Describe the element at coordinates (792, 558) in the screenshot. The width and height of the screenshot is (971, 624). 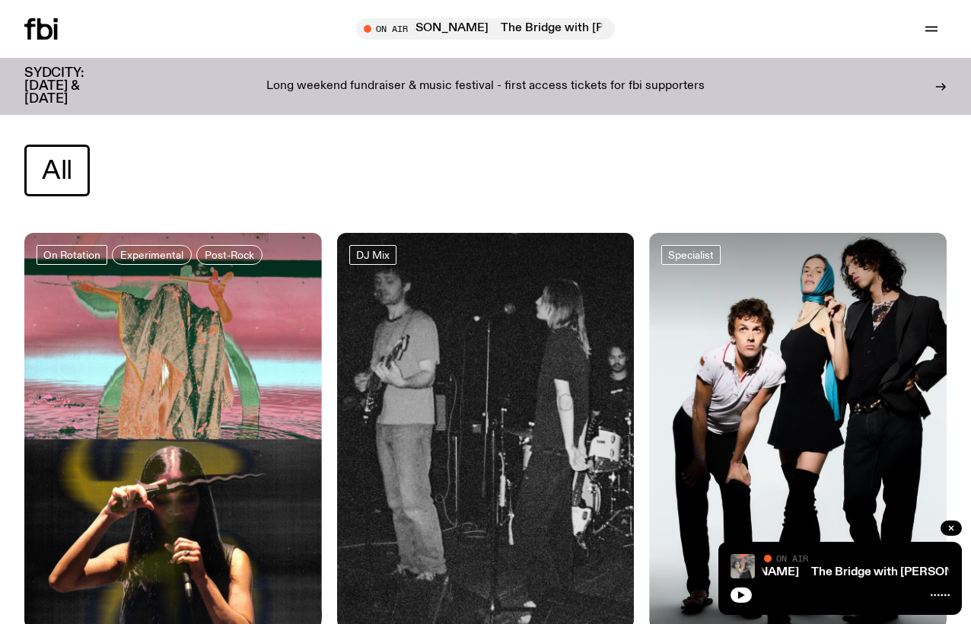
I see `span: On Air` at that location.